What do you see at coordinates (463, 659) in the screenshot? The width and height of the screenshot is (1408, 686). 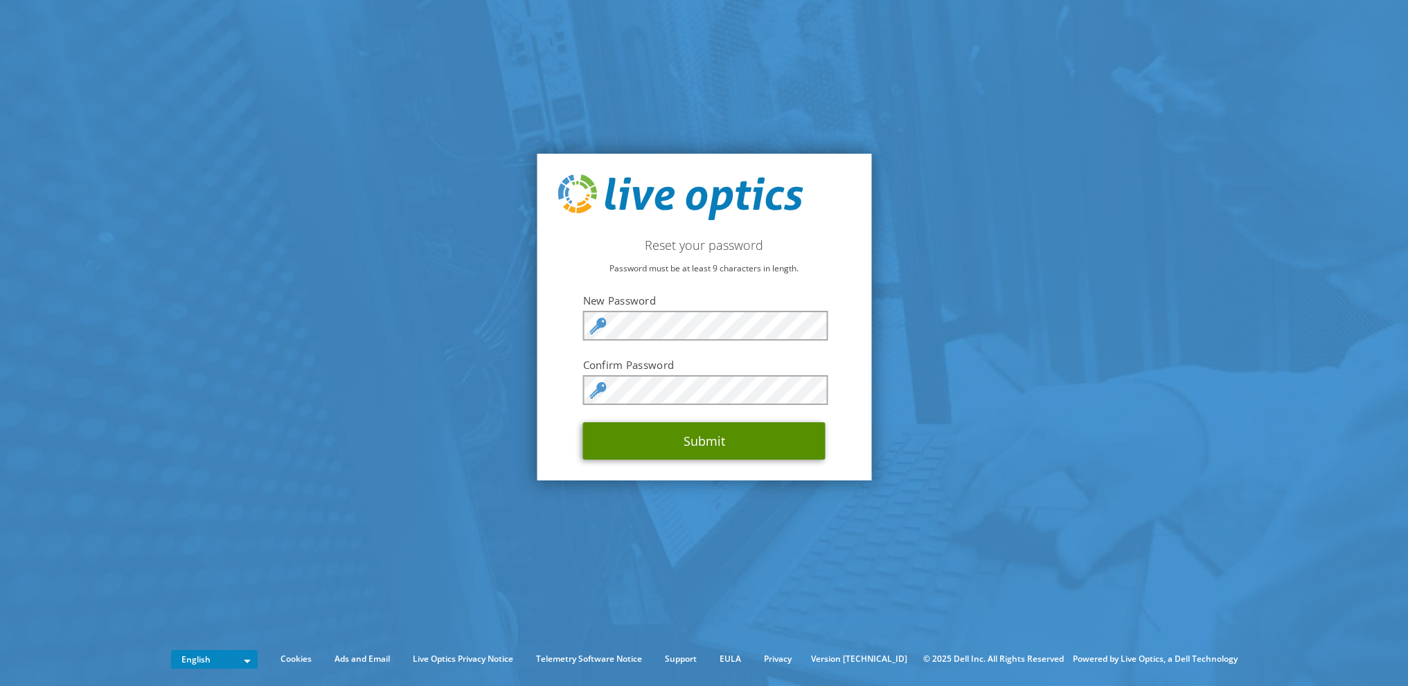 I see `a: Live Optics Privacy Notice` at bounding box center [463, 659].